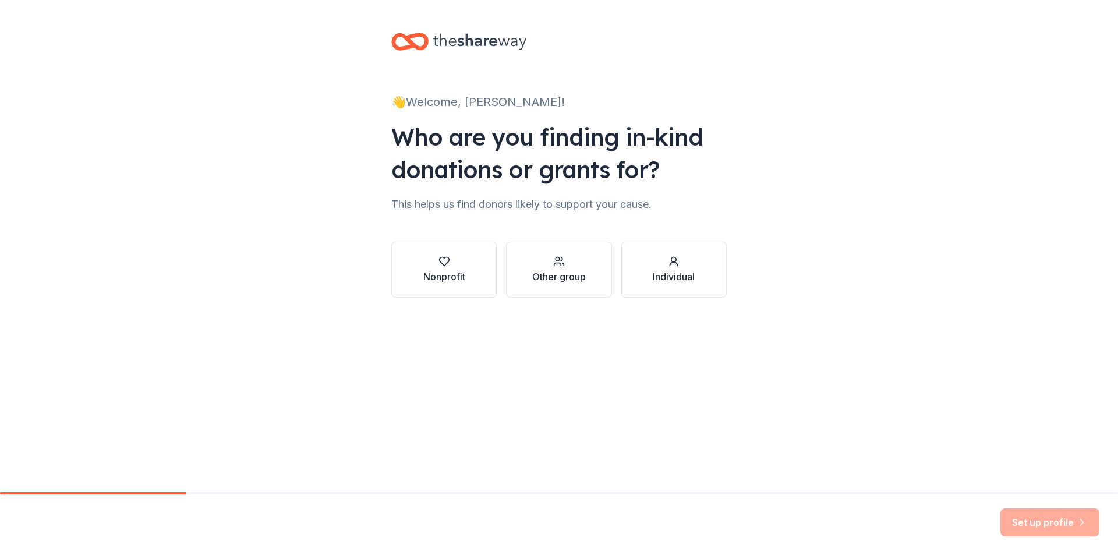 This screenshot has width=1118, height=555. Describe the element at coordinates (674, 270) in the screenshot. I see `button: Individual` at that location.